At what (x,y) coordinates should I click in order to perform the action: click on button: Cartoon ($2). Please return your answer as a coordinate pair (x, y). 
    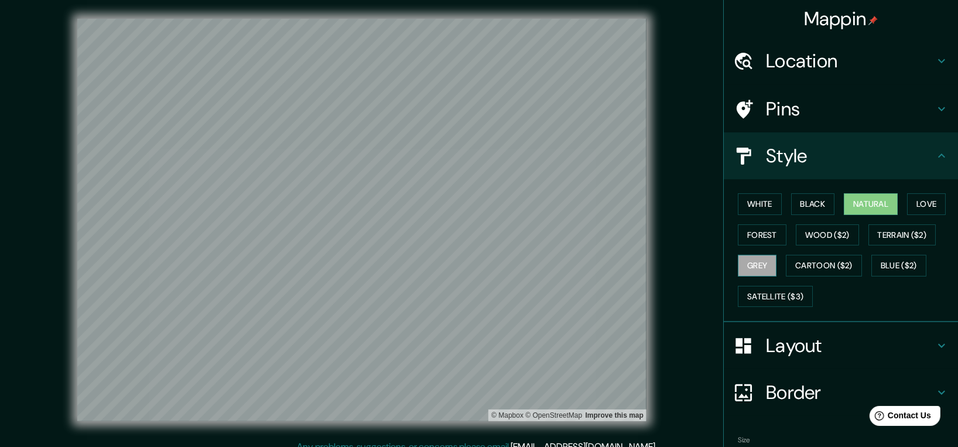
    Looking at the image, I should click on (824, 265).